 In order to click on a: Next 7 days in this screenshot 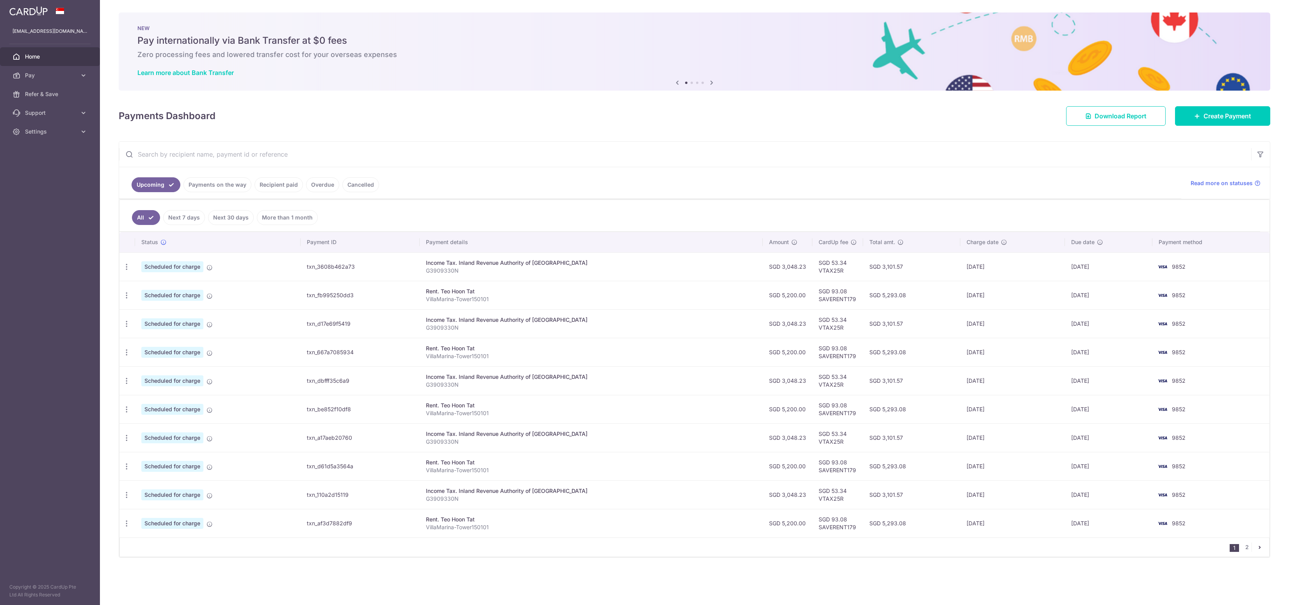, I will do `click(184, 217)`.